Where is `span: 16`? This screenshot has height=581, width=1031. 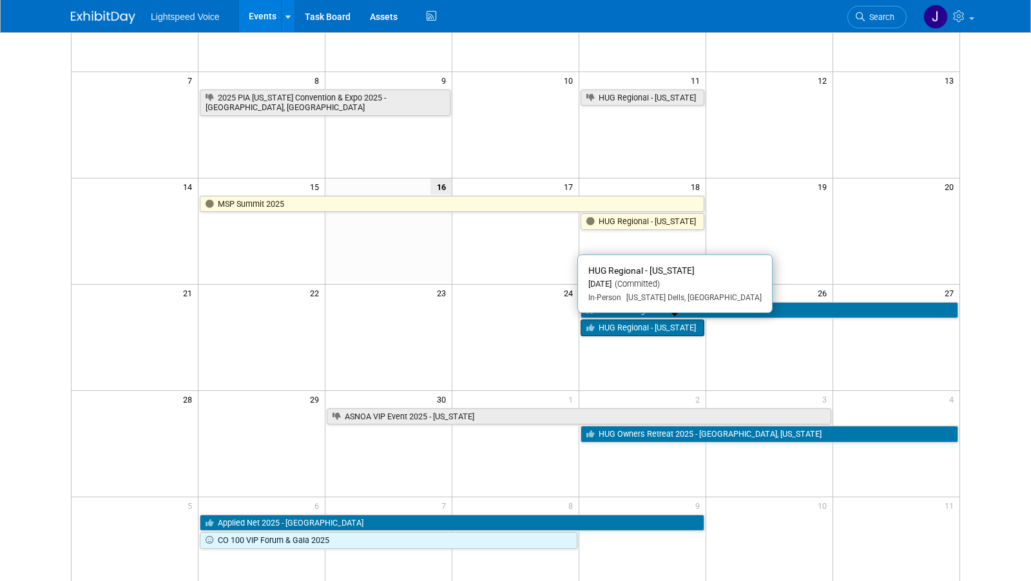
span: 16 is located at coordinates (441, 186).